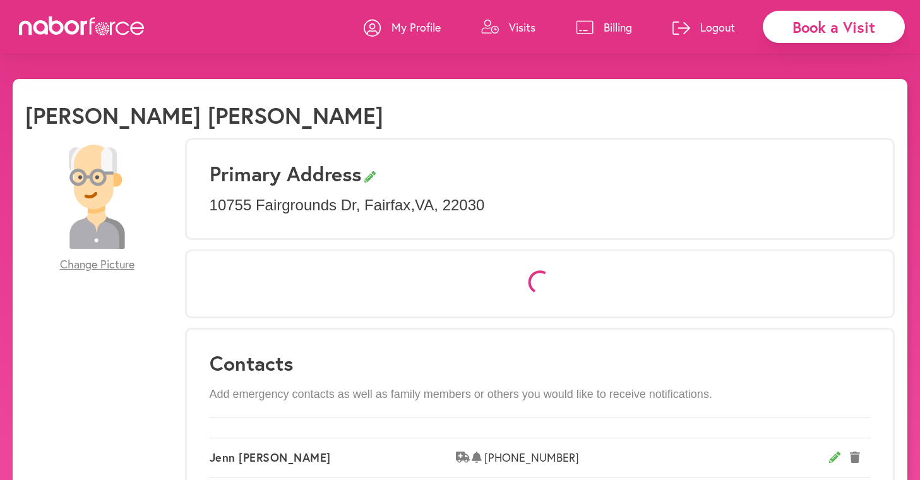 Image resolution: width=920 pixels, height=480 pixels. I want to click on h3: Contacts, so click(540, 363).